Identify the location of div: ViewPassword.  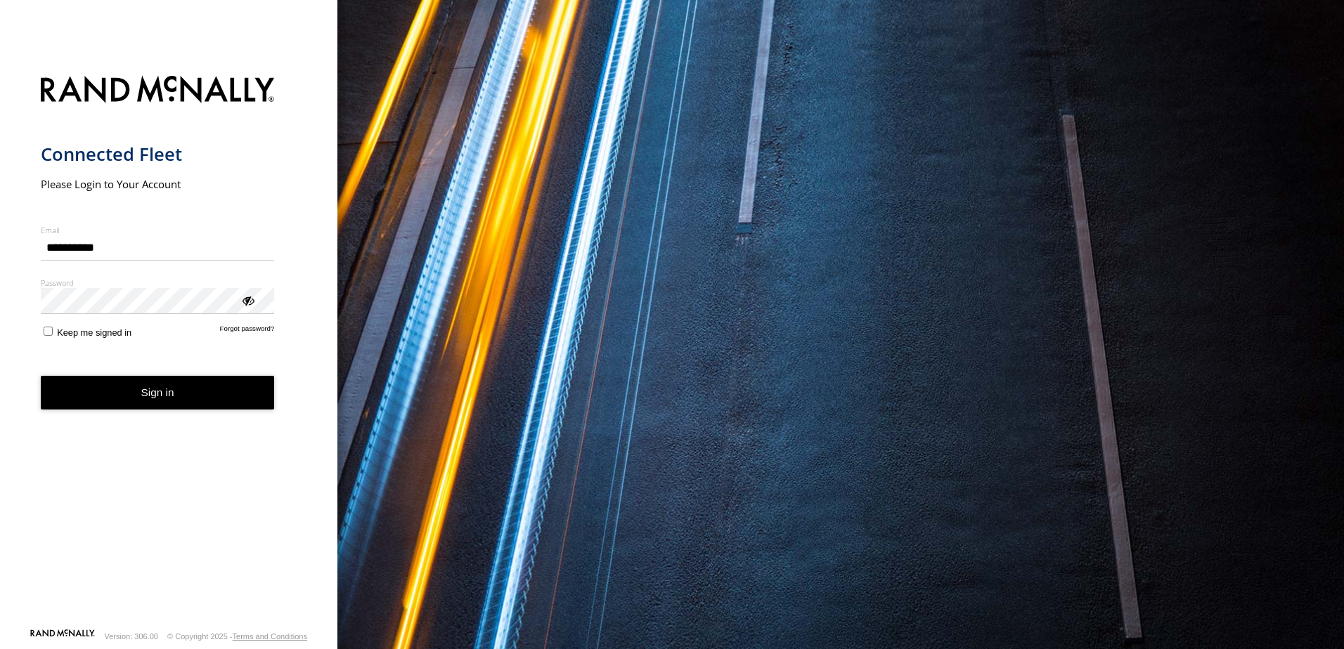
(247, 300).